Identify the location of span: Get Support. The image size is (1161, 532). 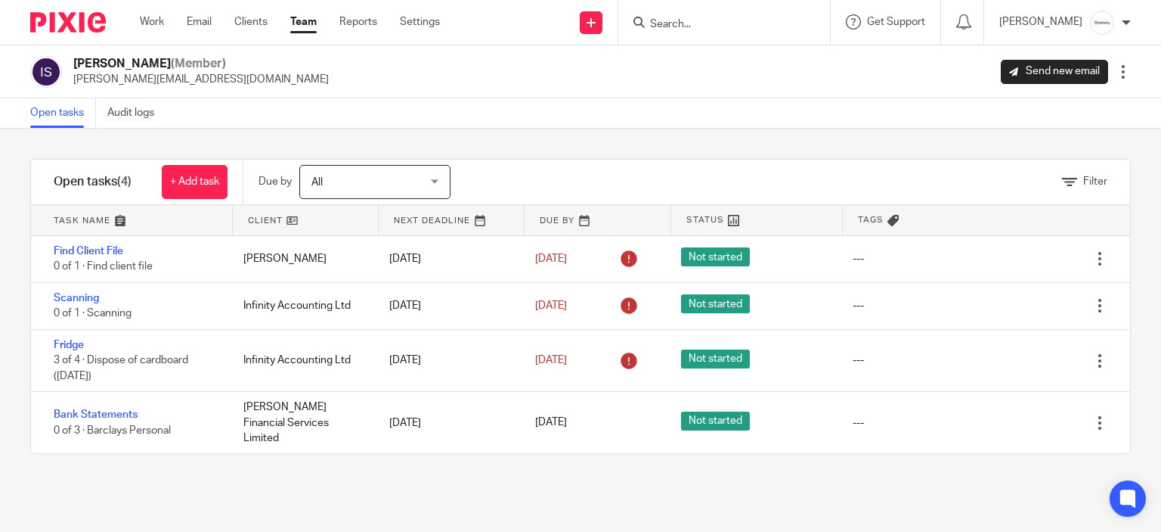
(896, 22).